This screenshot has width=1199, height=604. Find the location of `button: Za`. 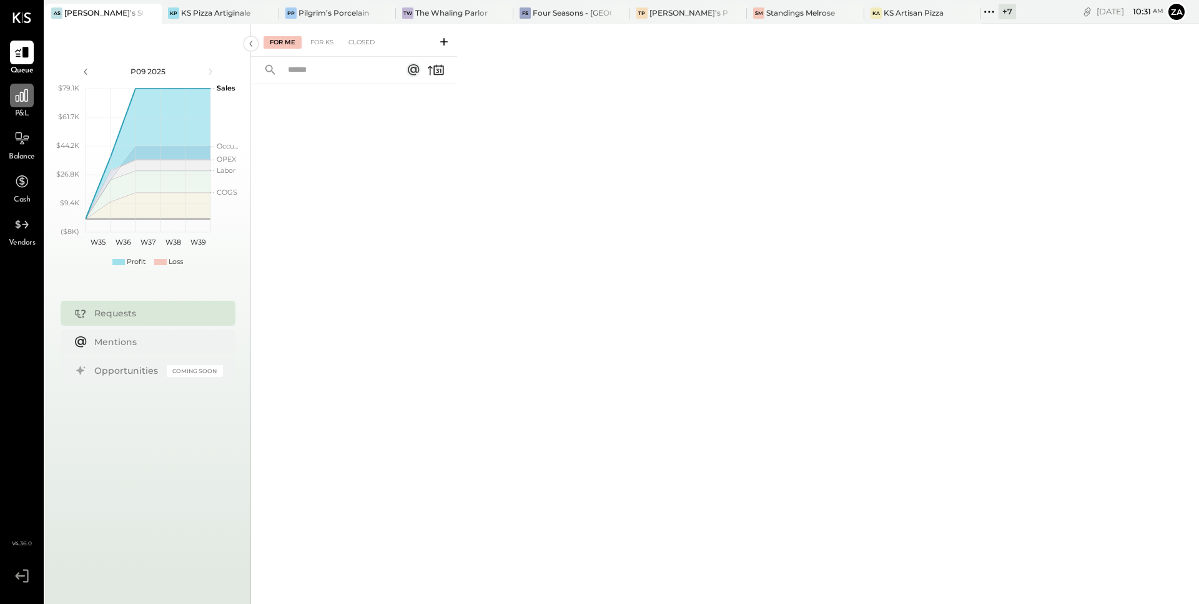

button: Za is located at coordinates (1176, 12).